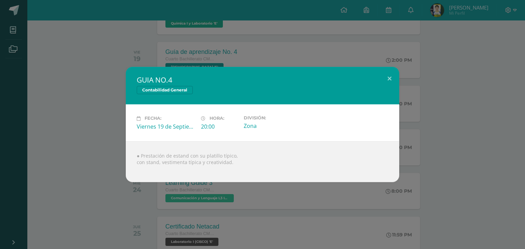  Describe the element at coordinates (166, 127) in the screenshot. I see `div: Viernes 19 de Septiembre` at that location.